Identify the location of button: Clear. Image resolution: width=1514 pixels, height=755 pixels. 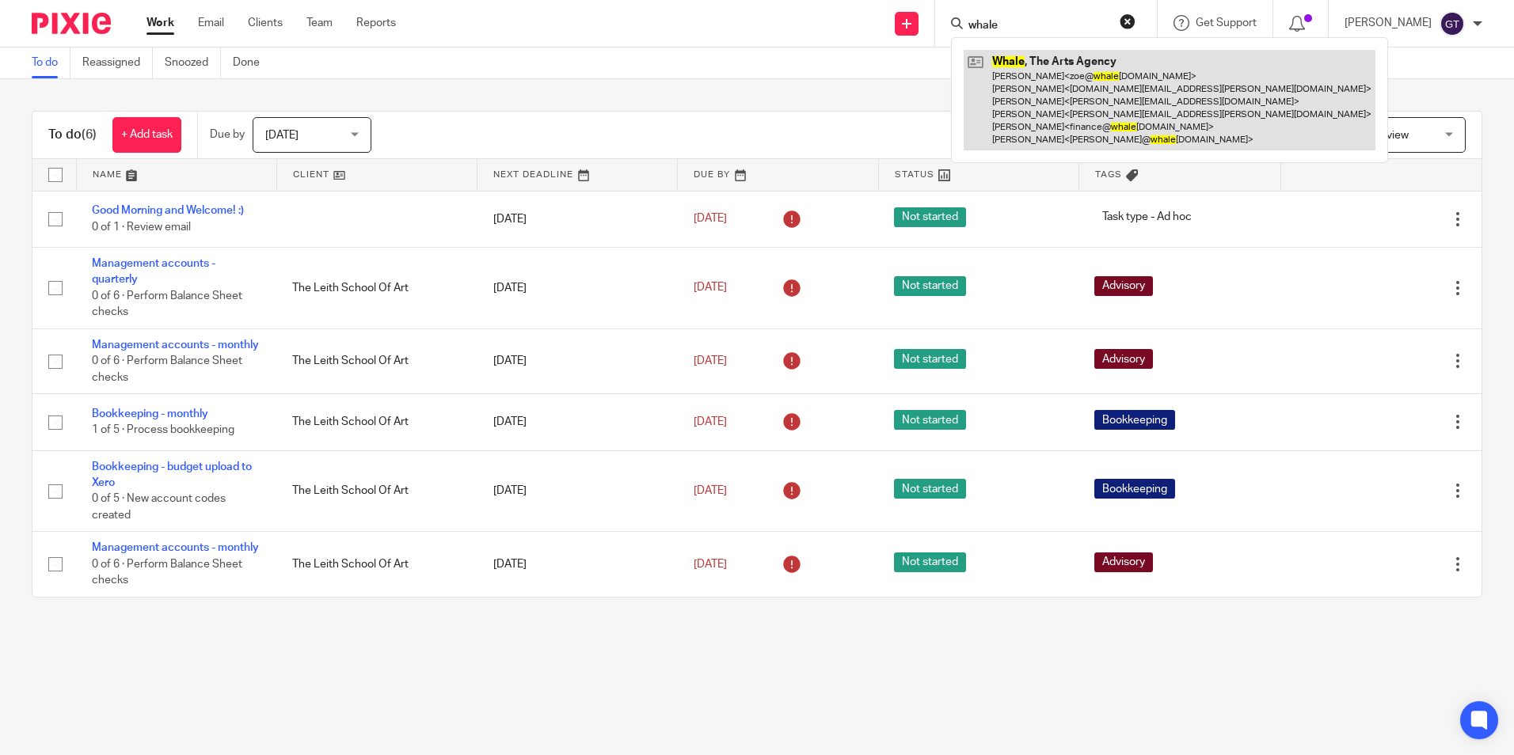
(1128, 21).